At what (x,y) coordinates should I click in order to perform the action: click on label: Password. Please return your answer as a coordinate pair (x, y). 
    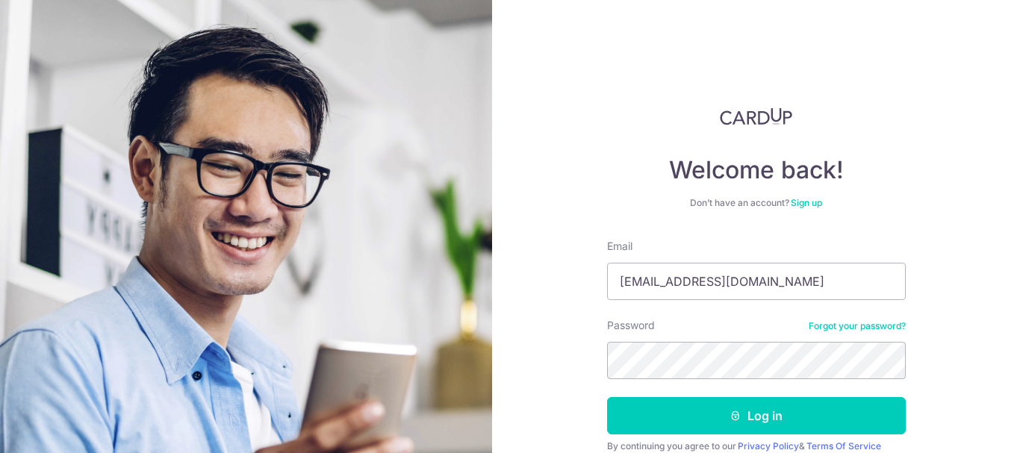
    Looking at the image, I should click on (631, 326).